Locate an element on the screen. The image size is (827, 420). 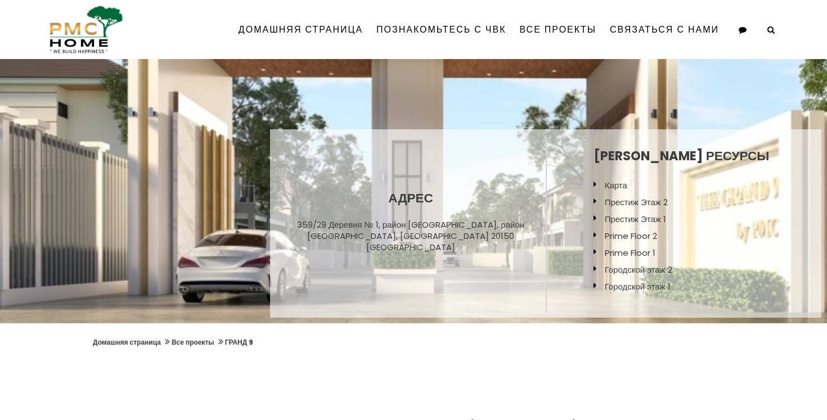
font: Адрес is located at coordinates (410, 198).